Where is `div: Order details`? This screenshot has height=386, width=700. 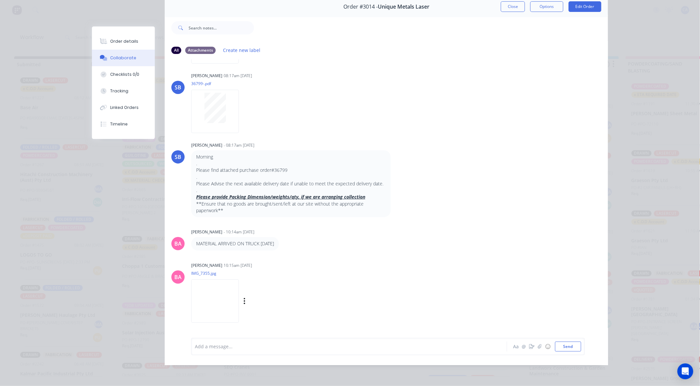 div: Order details is located at coordinates (124, 41).